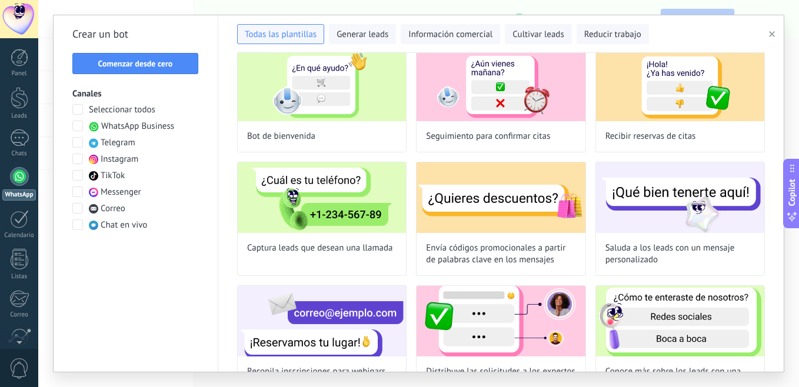 This screenshot has height=387, width=799. Describe the element at coordinates (488, 136) in the screenshot. I see `span: Seguimiento para confirmar citas` at that location.